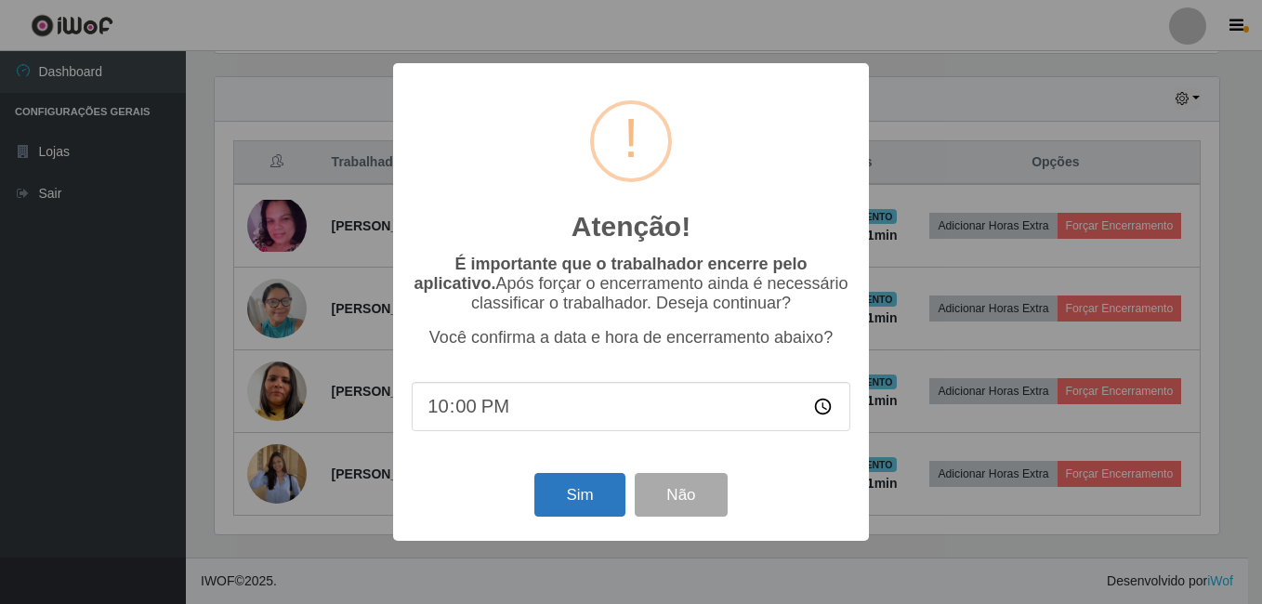 The width and height of the screenshot is (1262, 604). What do you see at coordinates (631, 227) in the screenshot?
I see `h2: Atenção!` at bounding box center [631, 227].